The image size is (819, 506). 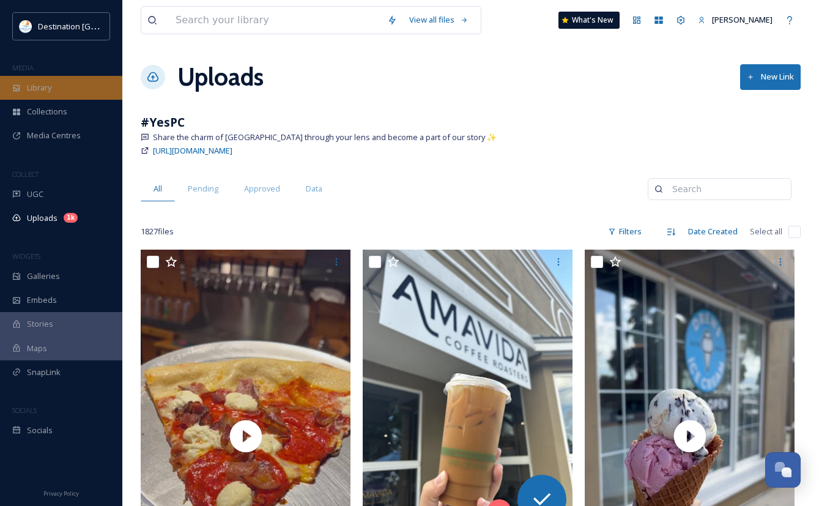 I want to click on a: View all files, so click(x=439, y=20).